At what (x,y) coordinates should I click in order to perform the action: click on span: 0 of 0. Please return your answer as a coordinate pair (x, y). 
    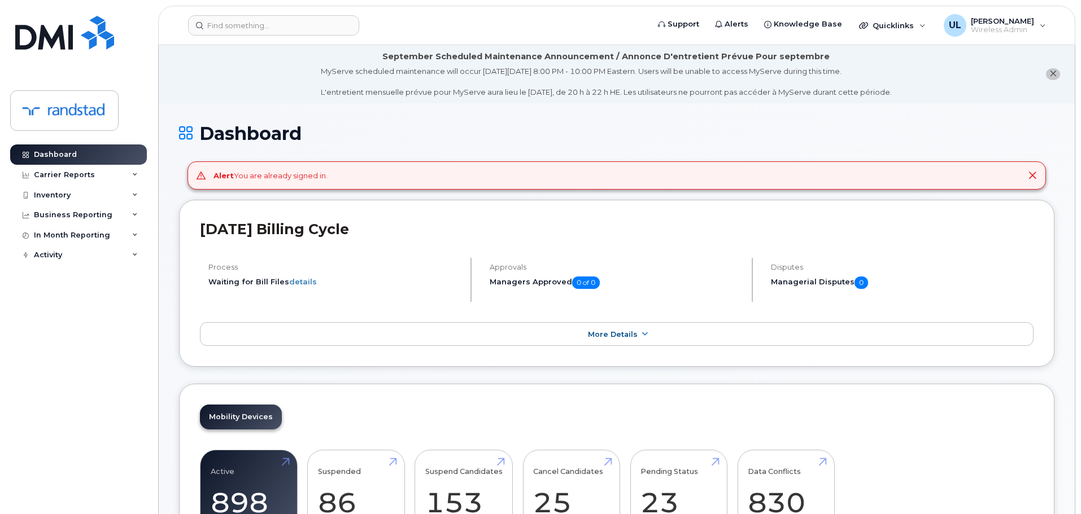
    Looking at the image, I should click on (586, 283).